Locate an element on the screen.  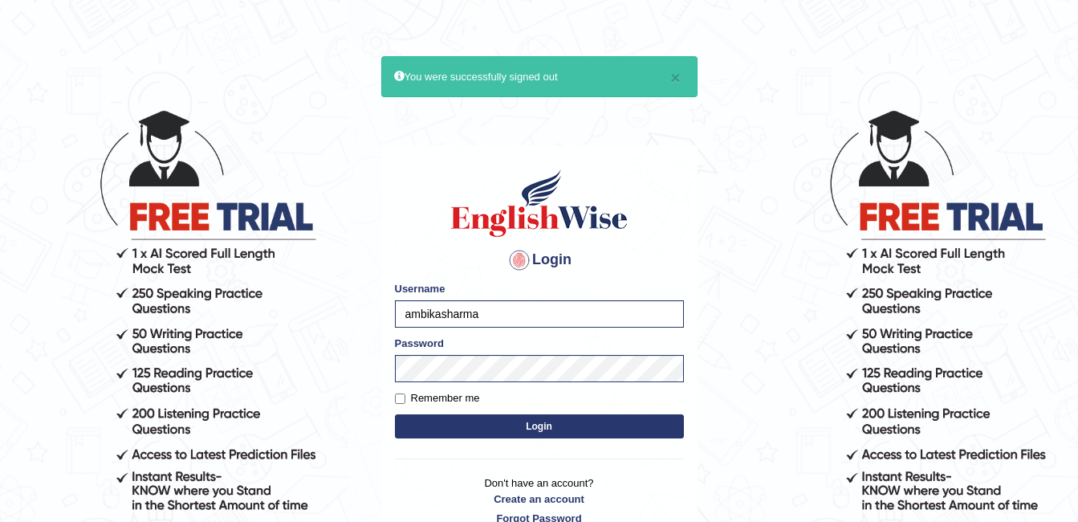
label: Remember me is located at coordinates (437, 398).